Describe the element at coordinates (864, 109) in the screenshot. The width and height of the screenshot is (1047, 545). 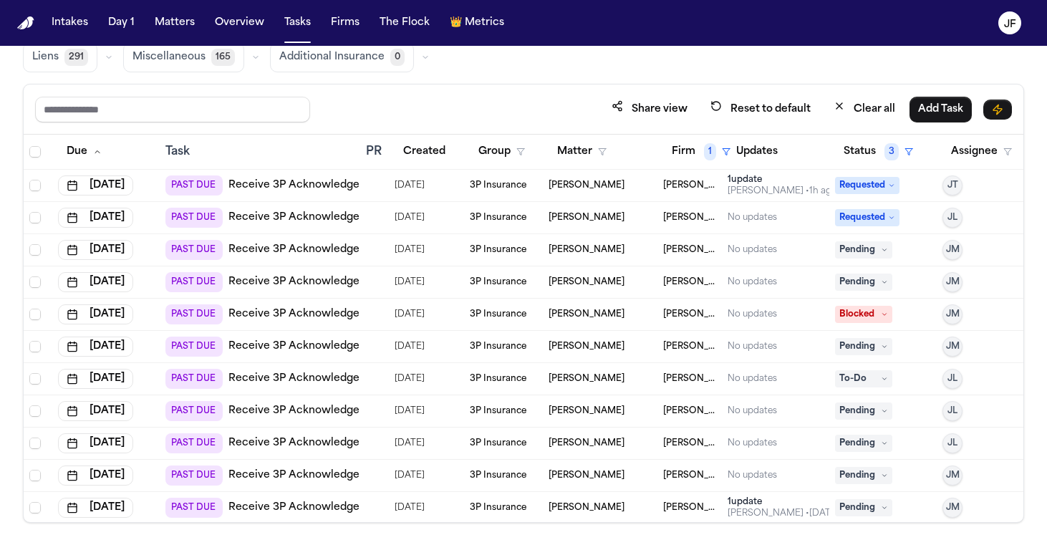
I see `button: Clear all` at that location.